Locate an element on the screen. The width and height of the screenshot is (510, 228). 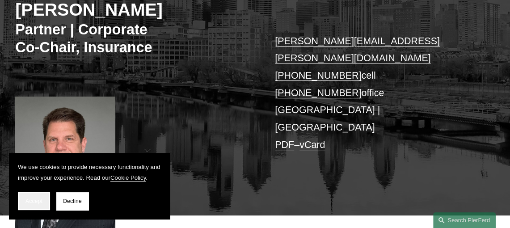
h3: Partner | Corporate Co-Chair, Insurance is located at coordinates (135, 38).